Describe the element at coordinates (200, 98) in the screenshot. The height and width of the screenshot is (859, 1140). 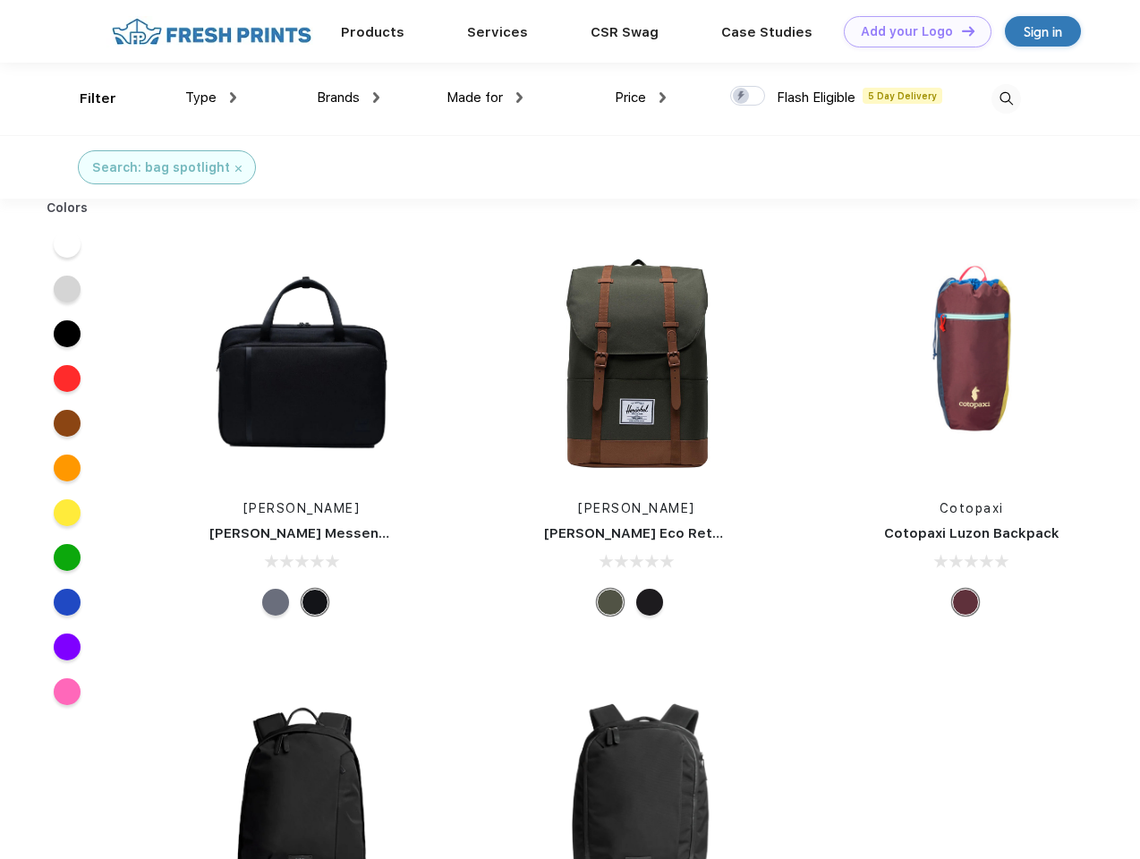
I see `span: Type` at that location.